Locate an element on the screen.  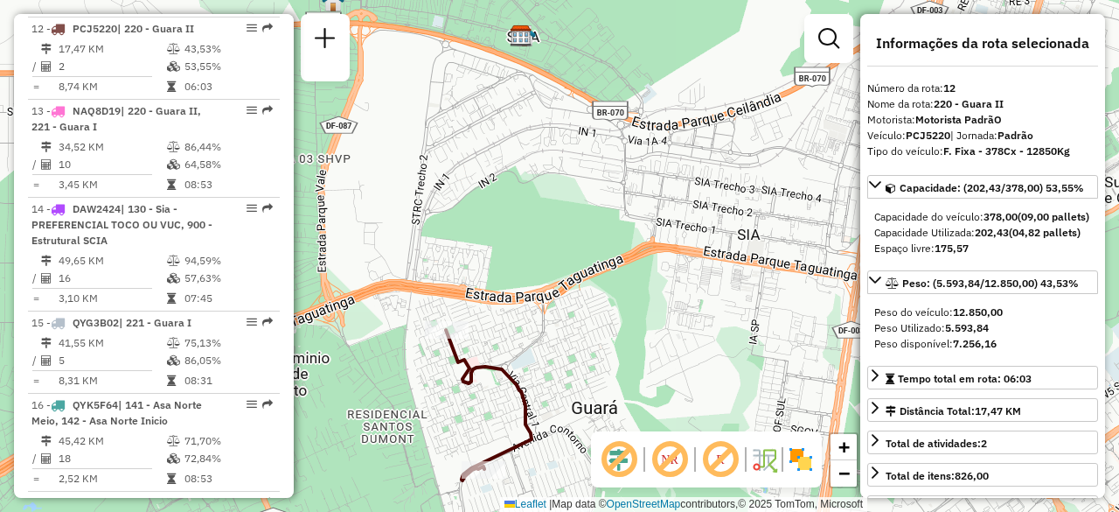
td: 06:03 is located at coordinates (227, 87).